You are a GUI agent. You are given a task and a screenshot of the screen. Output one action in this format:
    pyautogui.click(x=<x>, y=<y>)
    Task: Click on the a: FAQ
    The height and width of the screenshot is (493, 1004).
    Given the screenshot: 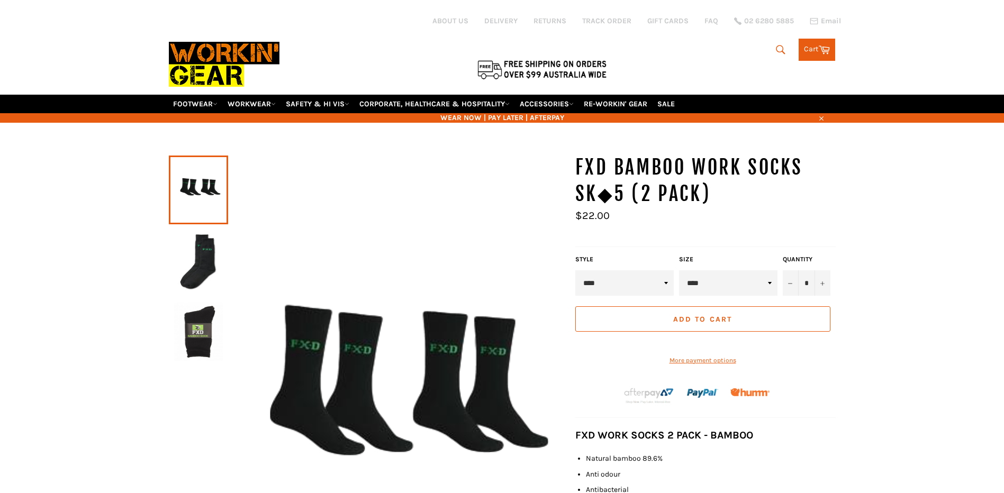 What is the action you would take?
    pyautogui.click(x=711, y=21)
    